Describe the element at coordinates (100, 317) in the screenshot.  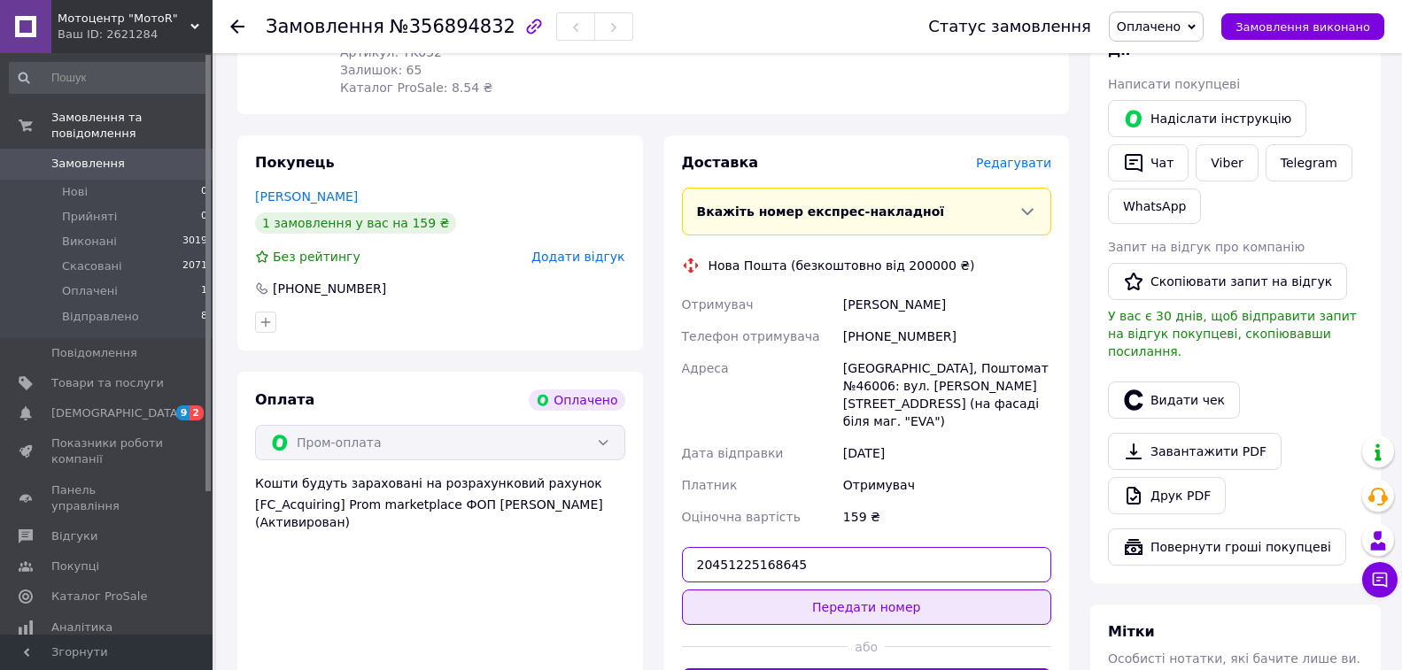
I see `span: Відправлено` at that location.